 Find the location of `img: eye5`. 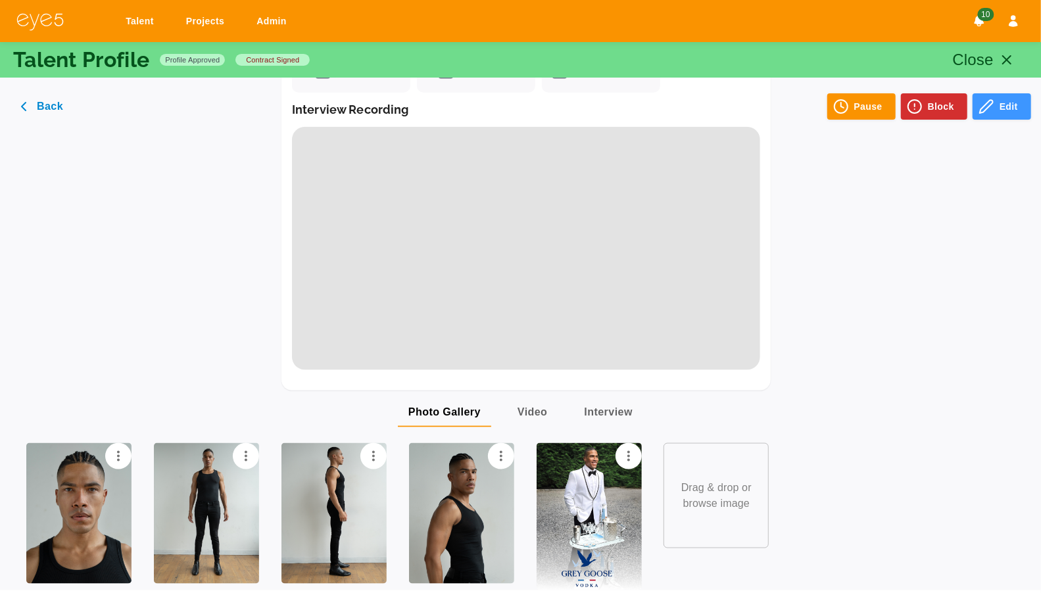

img: eye5 is located at coordinates (40, 21).